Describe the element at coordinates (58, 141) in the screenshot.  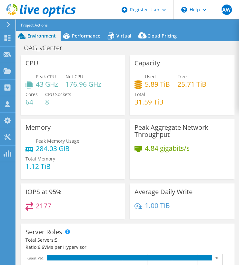
I see `span: Peak Memory Usage` at that location.